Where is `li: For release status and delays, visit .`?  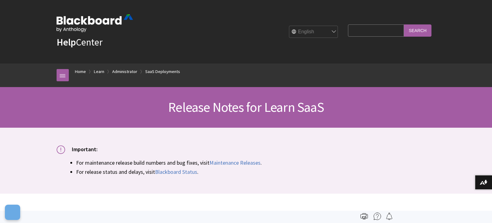
li: For release status and delays, visit . is located at coordinates (256, 172).